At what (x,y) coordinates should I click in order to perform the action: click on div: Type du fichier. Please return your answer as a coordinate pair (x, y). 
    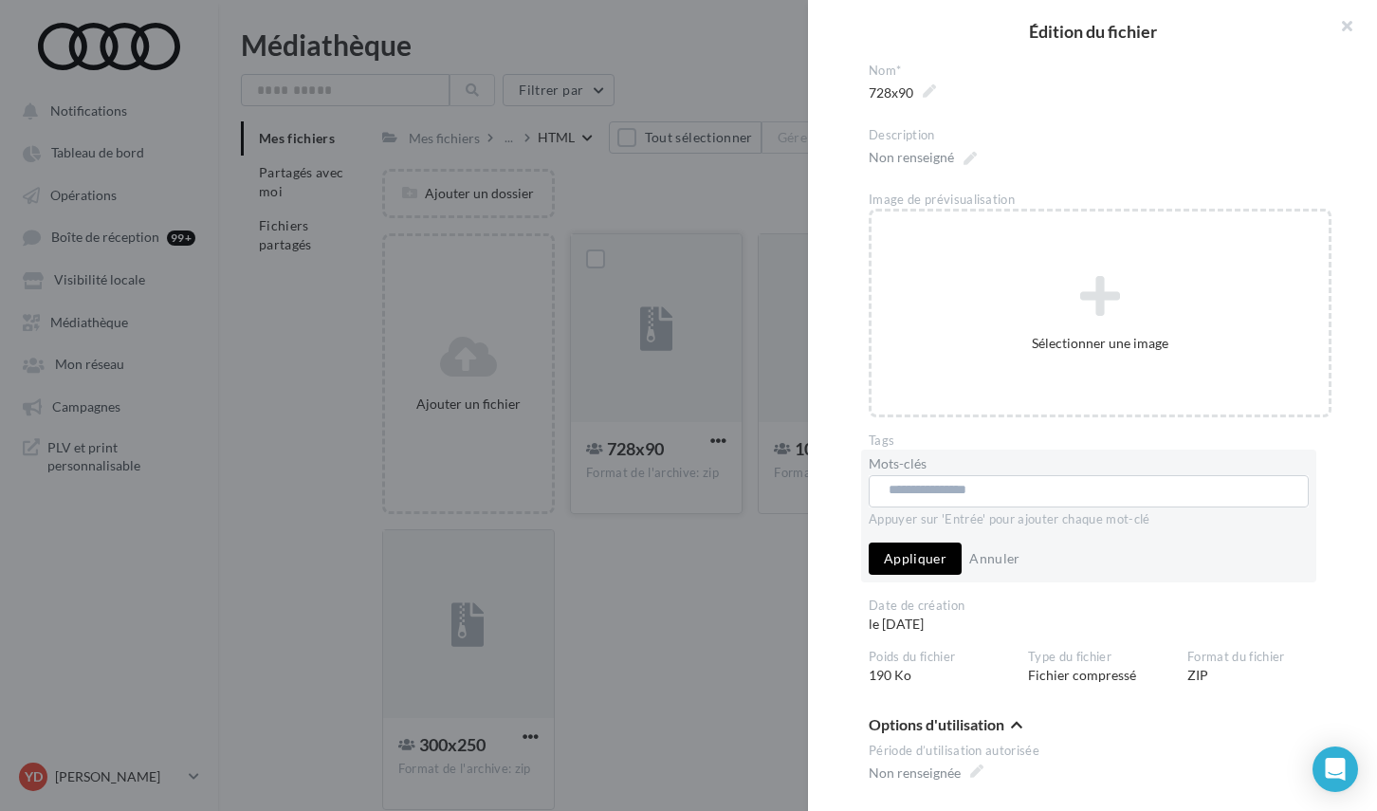
    Looking at the image, I should click on (1100, 657).